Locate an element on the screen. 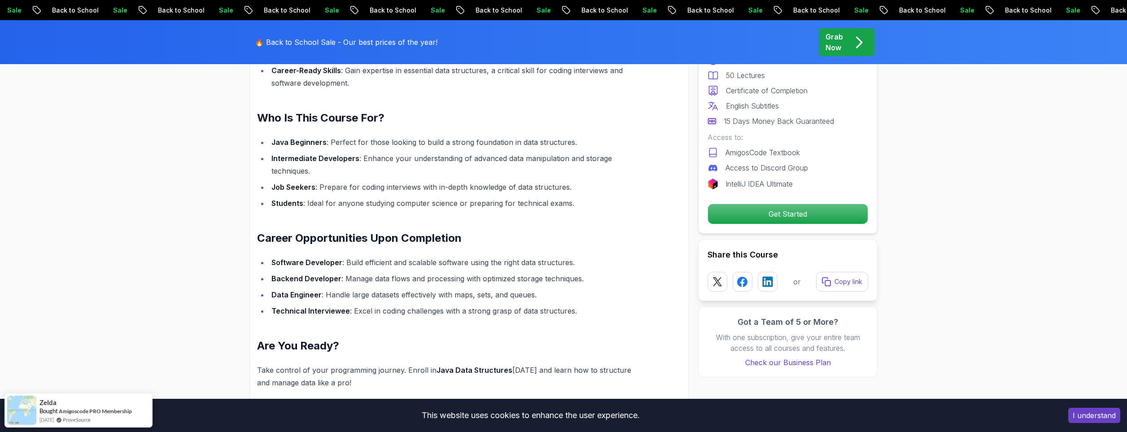 The height and width of the screenshot is (432, 1127). li: : Perfect for those looking to build a strong foundation in data structures. is located at coordinates (454, 142).